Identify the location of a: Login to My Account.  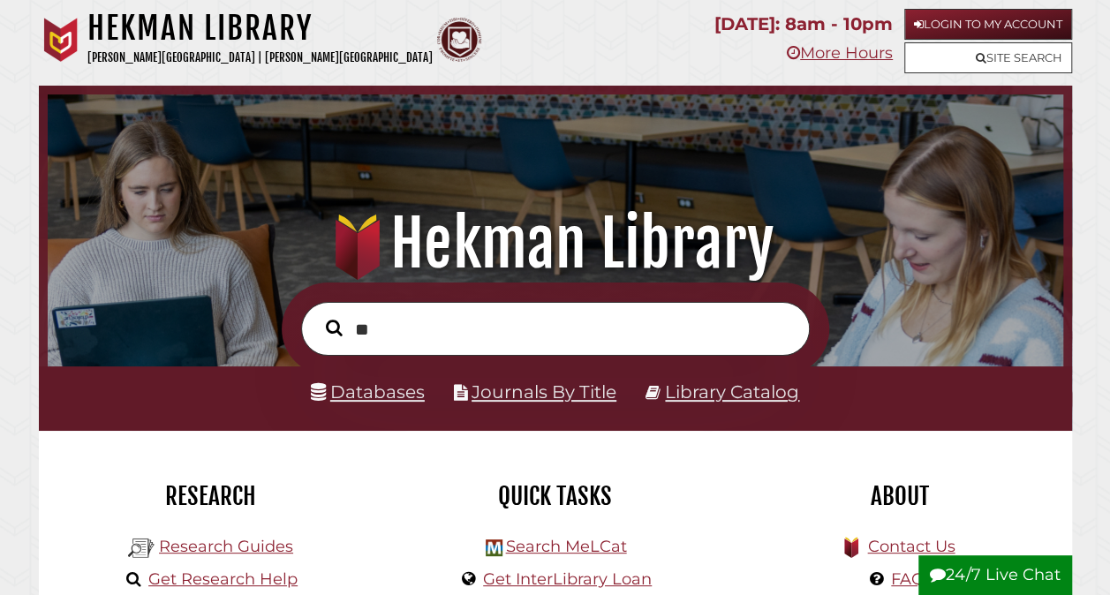
(988, 24).